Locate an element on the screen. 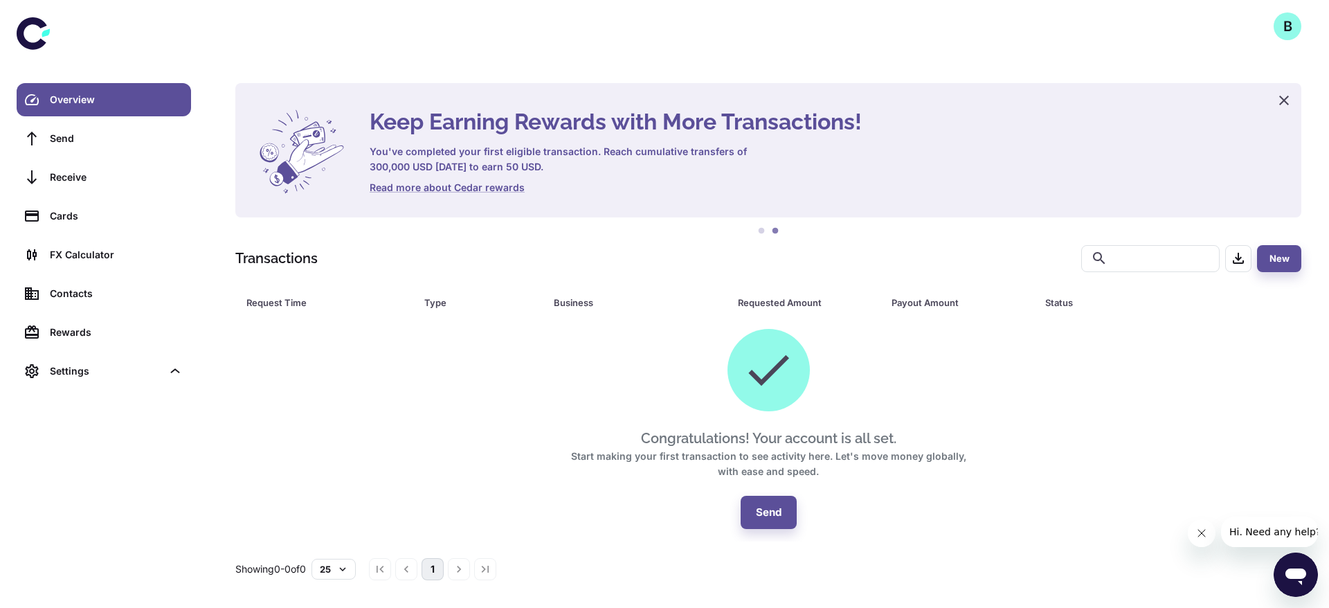 The image size is (1329, 608). div: Rewards is located at coordinates (116, 332).